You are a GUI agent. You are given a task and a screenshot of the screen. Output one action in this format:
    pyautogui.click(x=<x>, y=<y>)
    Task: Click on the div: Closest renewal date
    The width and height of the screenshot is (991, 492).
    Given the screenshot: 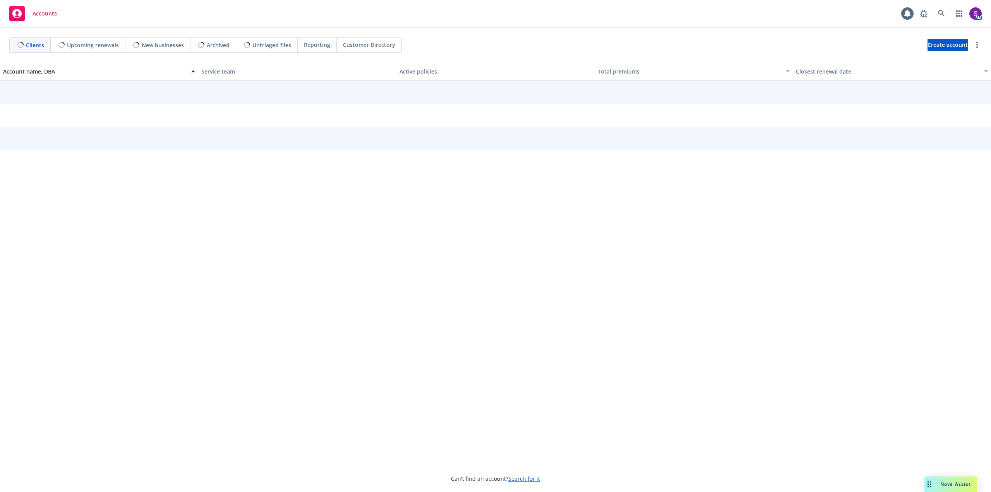 What is the action you would take?
    pyautogui.click(x=887, y=71)
    